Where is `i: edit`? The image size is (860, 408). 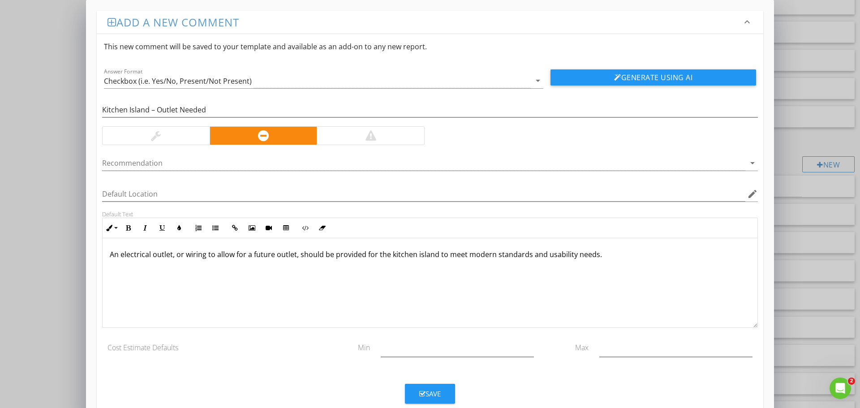
i: edit is located at coordinates (752, 194).